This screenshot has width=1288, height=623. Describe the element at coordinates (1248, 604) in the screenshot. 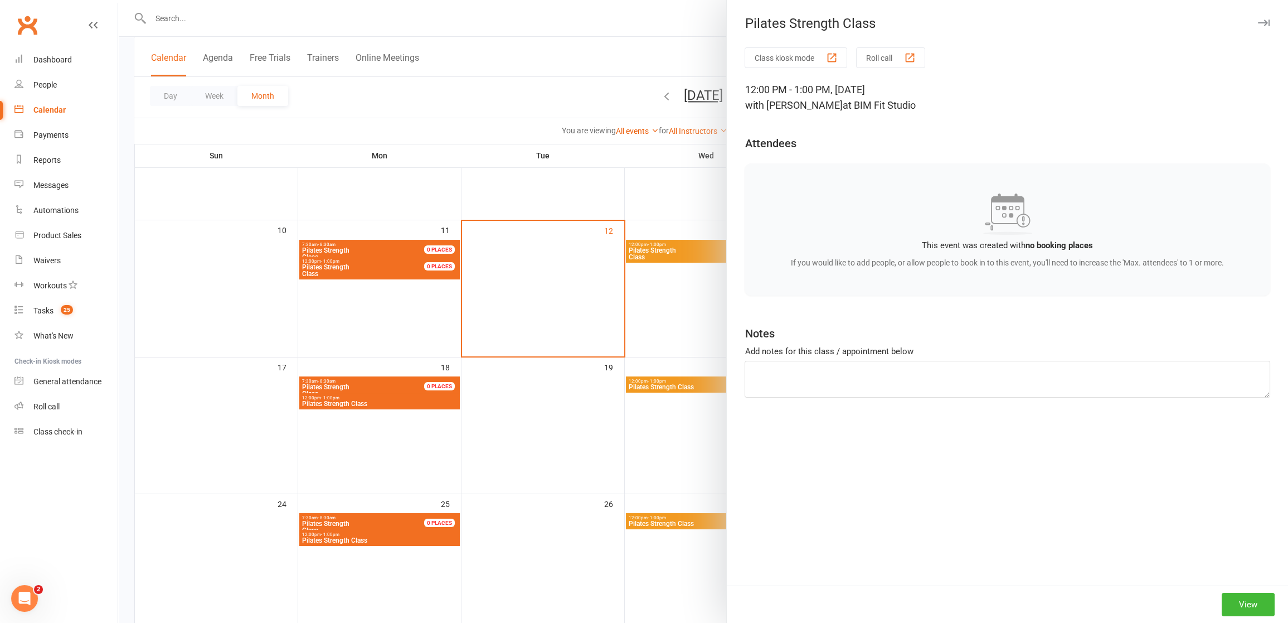

I see `button: View` at that location.